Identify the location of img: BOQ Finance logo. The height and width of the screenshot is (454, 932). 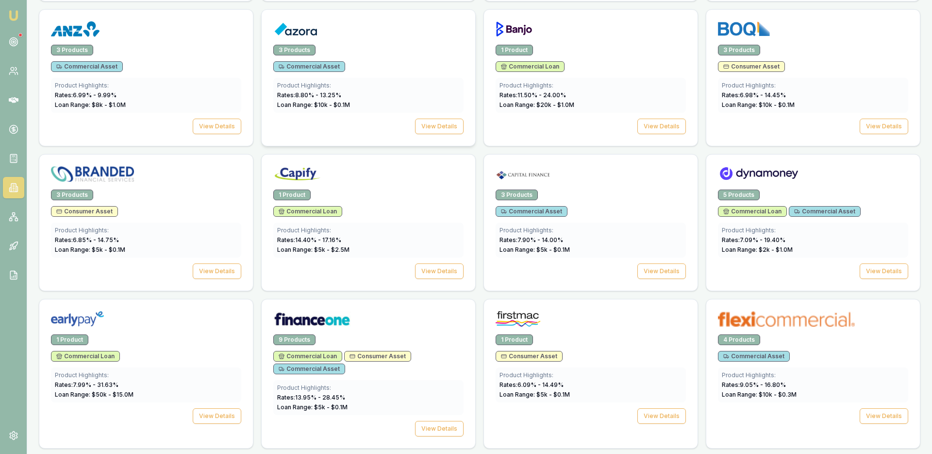
(744, 29).